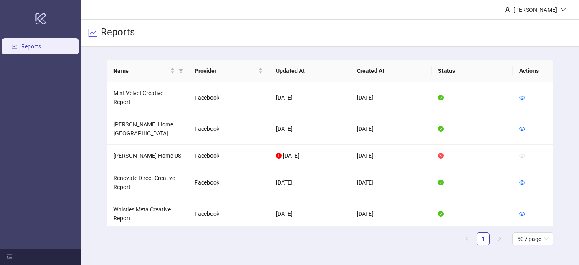 The width and height of the screenshot is (579, 265). Describe the element at coordinates (229, 71) in the screenshot. I see `th: Provider` at that location.